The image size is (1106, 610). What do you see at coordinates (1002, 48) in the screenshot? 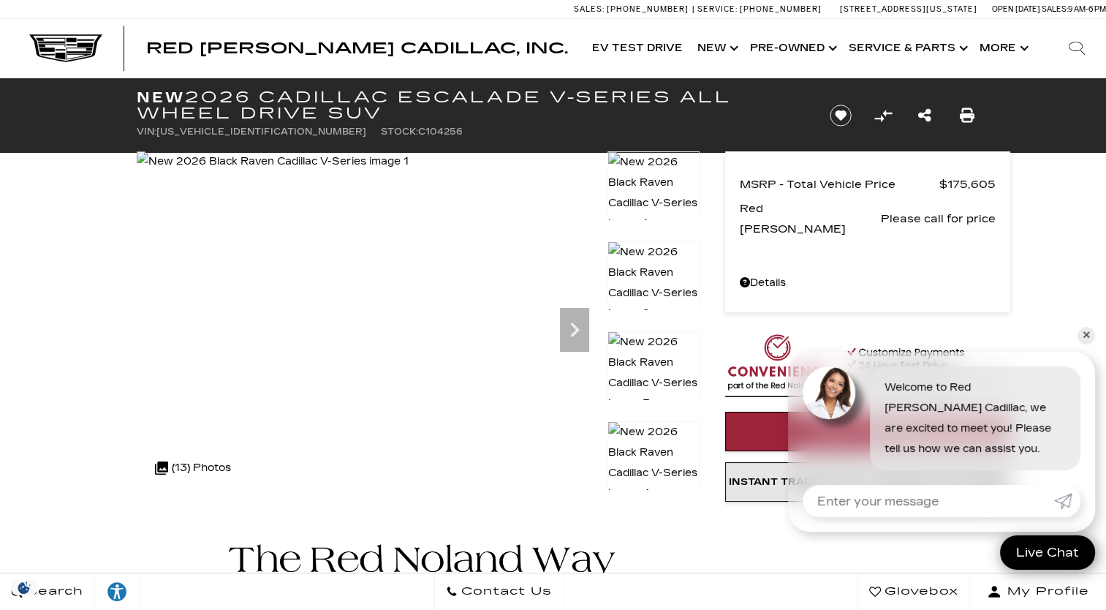
I see `button: More` at bounding box center [1002, 48].